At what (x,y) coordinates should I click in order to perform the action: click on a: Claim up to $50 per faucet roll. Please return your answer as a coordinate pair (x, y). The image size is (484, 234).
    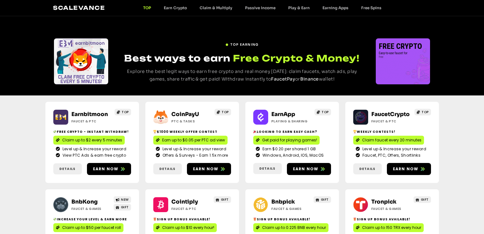
    Looking at the image, I should click on (88, 228).